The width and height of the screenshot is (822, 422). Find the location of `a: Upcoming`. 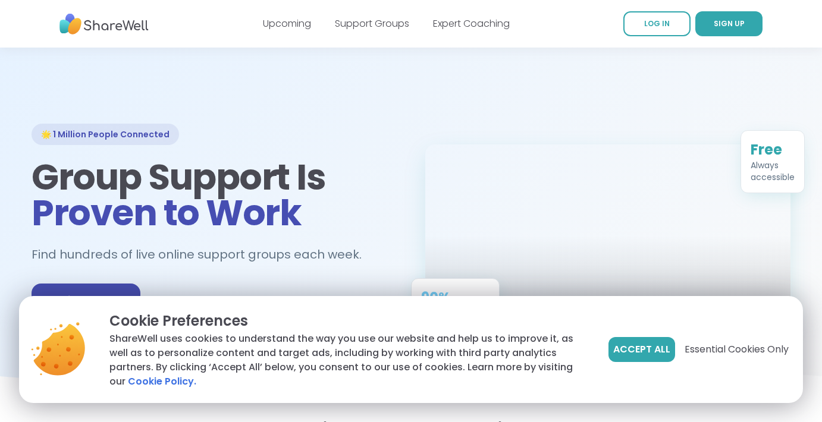

a: Upcoming is located at coordinates (287, 23).